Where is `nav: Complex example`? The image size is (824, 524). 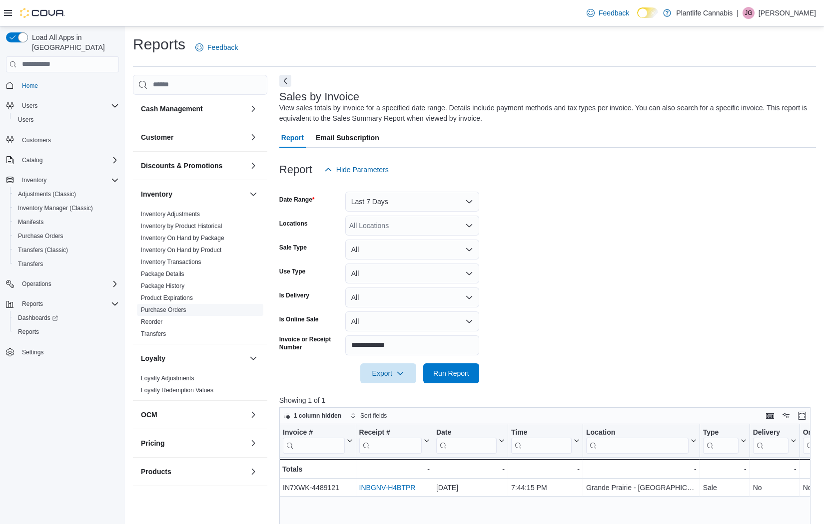 nav: Complex example is located at coordinates (62, 230).